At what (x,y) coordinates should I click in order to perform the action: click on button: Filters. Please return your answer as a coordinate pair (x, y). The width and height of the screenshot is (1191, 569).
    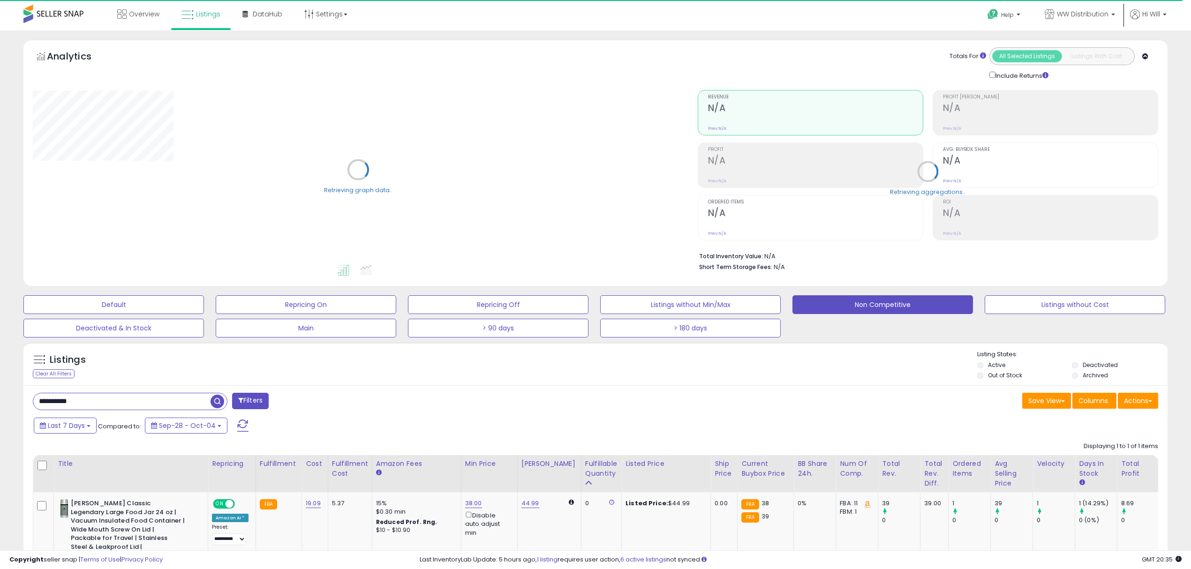
    Looking at the image, I should click on (250, 401).